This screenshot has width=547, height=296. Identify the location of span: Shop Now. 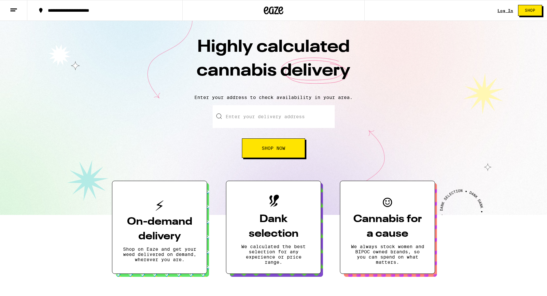
(274, 148).